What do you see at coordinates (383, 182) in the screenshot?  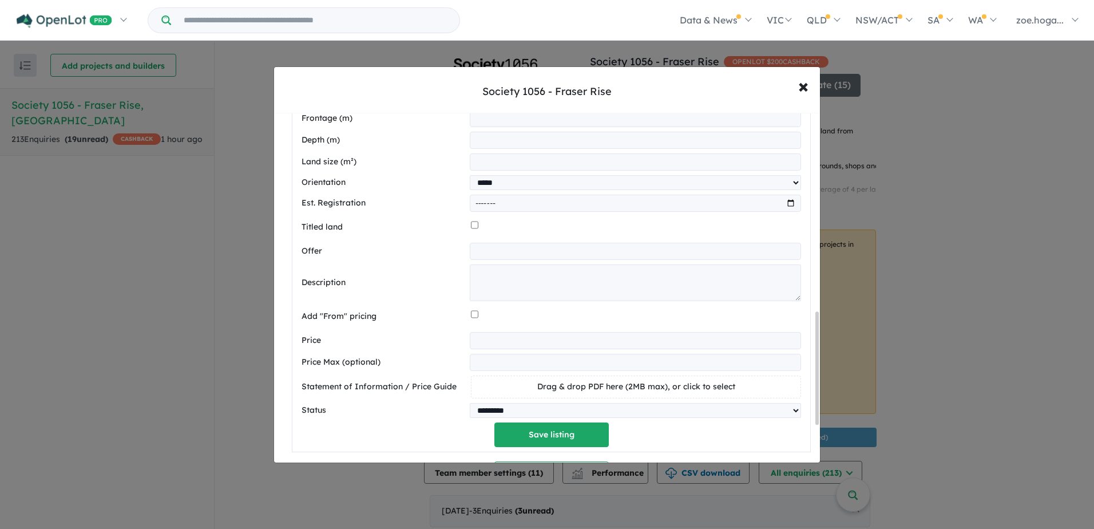 I see `label: Orientation` at bounding box center [383, 182].